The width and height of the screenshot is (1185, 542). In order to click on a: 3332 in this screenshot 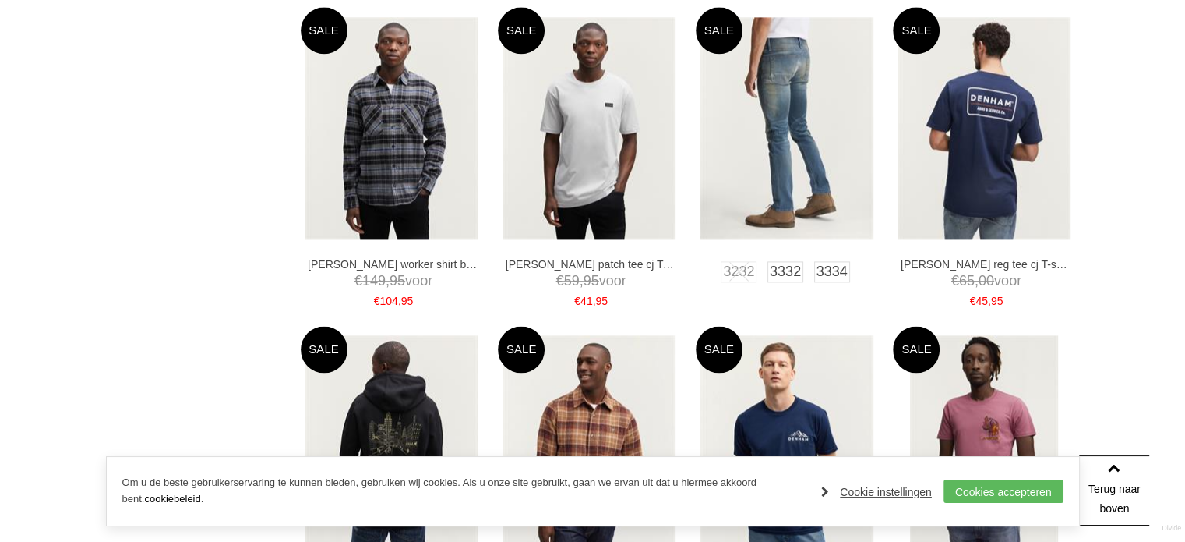, I will do `click(785, 271)`.